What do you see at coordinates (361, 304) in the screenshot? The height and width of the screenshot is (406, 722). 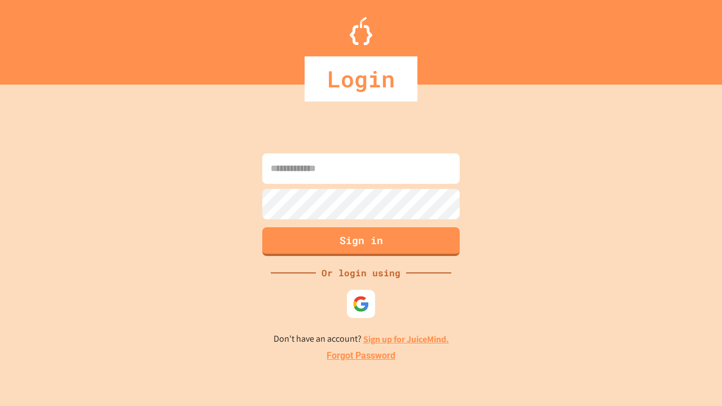 I see `img: google-icon.svg` at bounding box center [361, 304].